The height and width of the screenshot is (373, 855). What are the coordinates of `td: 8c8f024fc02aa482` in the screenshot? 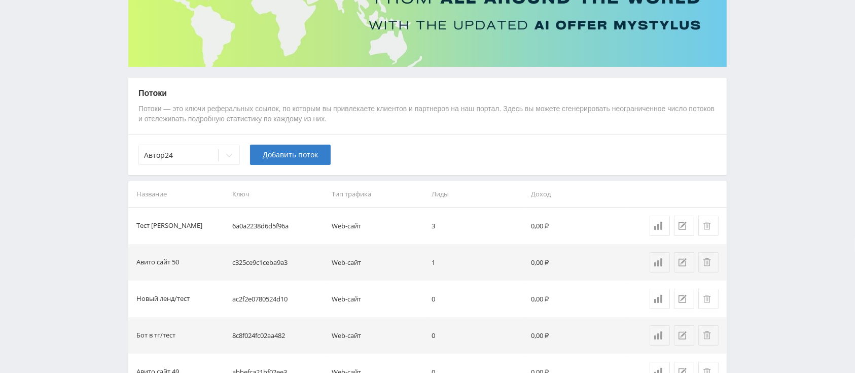 It's located at (278, 335).